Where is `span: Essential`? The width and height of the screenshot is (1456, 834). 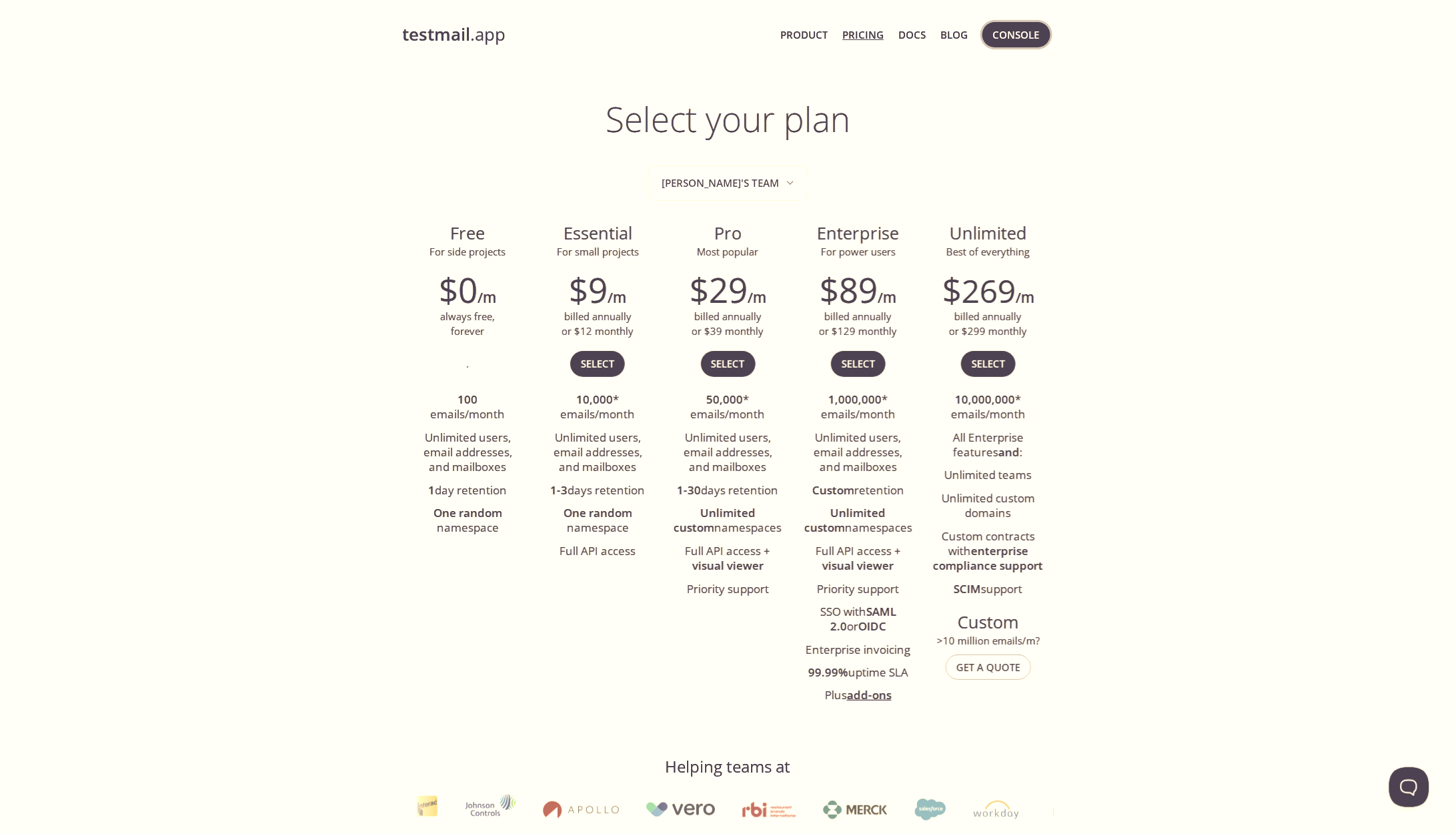
span: Essential is located at coordinates (598, 234).